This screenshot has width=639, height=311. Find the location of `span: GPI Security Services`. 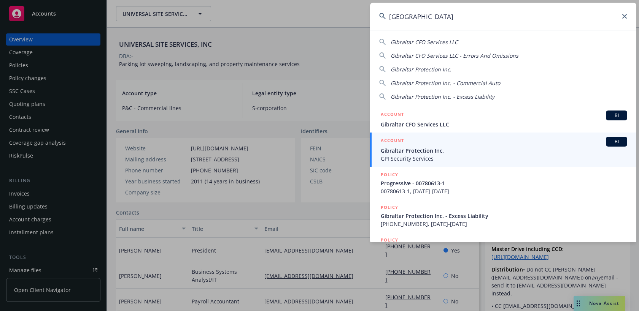

span: GPI Security Services is located at coordinates (504, 158).